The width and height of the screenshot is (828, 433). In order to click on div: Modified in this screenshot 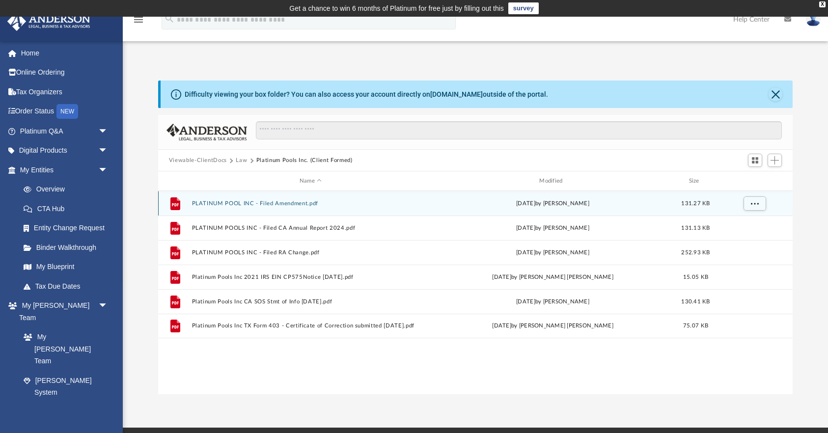, I will do `click(552, 181)`.